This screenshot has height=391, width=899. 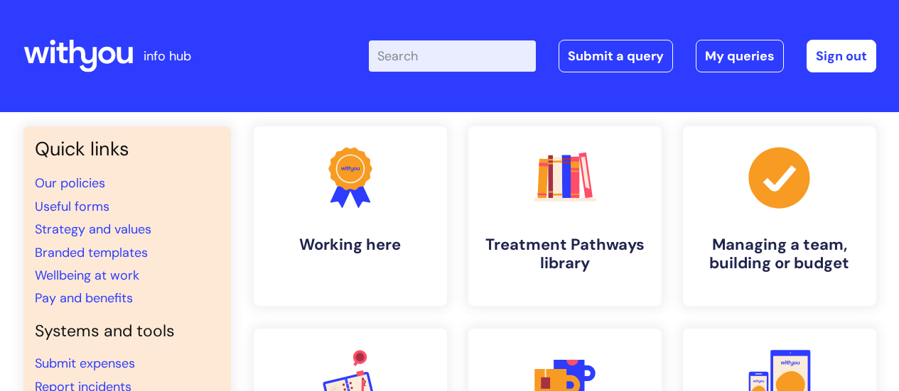 What do you see at coordinates (615, 56) in the screenshot?
I see `a: Submit a query` at bounding box center [615, 56].